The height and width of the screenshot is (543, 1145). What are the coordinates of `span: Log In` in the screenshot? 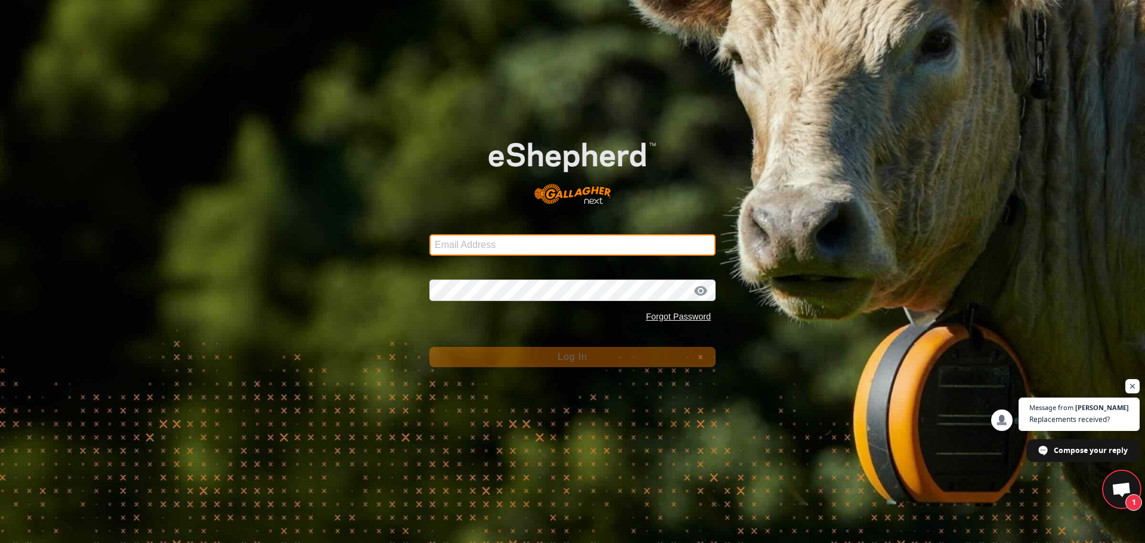 It's located at (572, 357).